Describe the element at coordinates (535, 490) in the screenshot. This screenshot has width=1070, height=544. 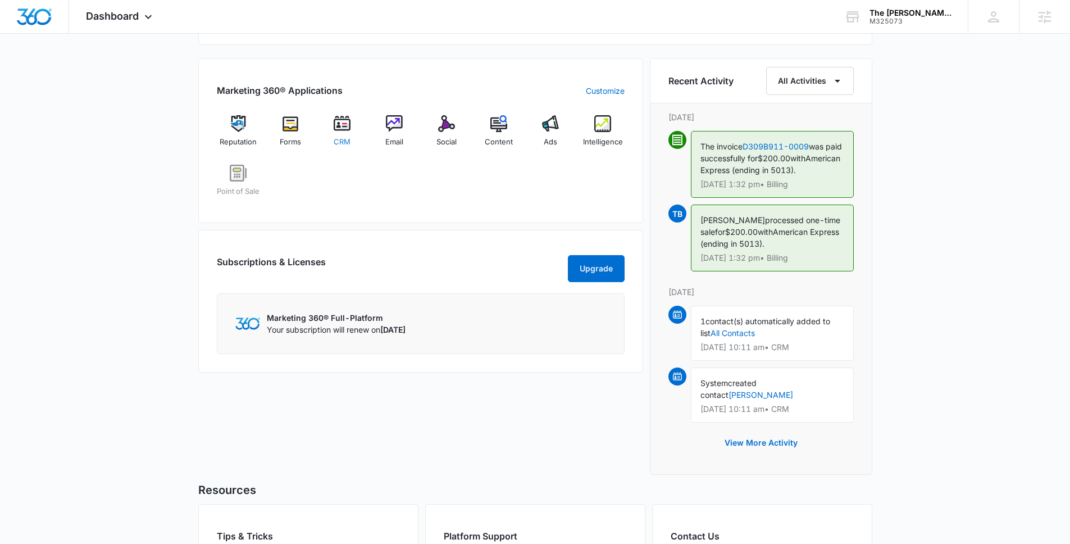
I see `h5: Resources` at that location.